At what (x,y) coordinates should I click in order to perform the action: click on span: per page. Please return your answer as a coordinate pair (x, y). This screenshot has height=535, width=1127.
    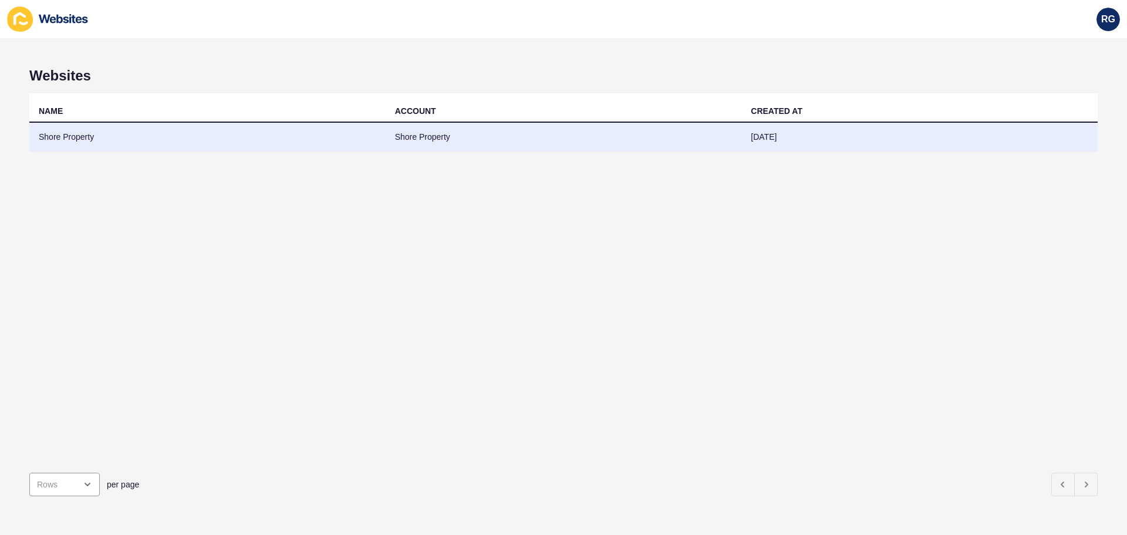
    Looking at the image, I should click on (123, 484).